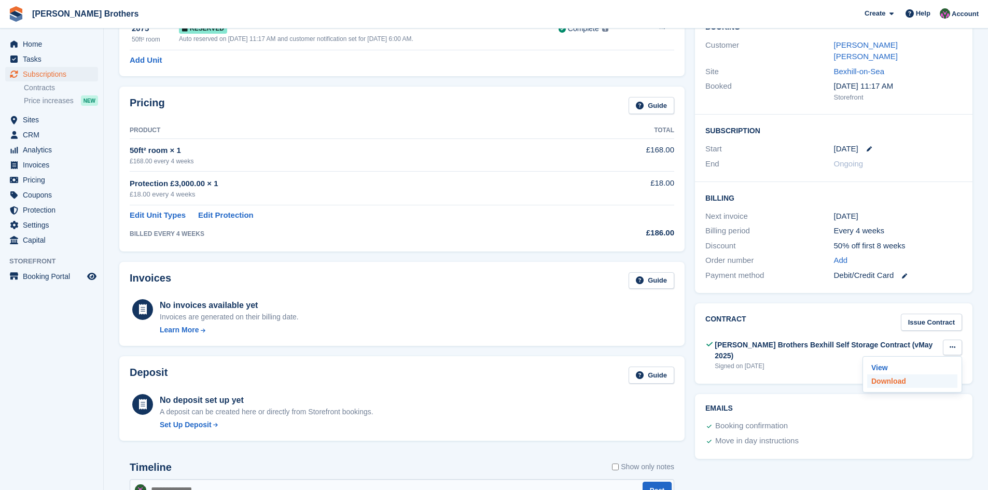 This screenshot has height=490, width=988. Describe the element at coordinates (769, 216) in the screenshot. I see `div: Next invoice` at that location.